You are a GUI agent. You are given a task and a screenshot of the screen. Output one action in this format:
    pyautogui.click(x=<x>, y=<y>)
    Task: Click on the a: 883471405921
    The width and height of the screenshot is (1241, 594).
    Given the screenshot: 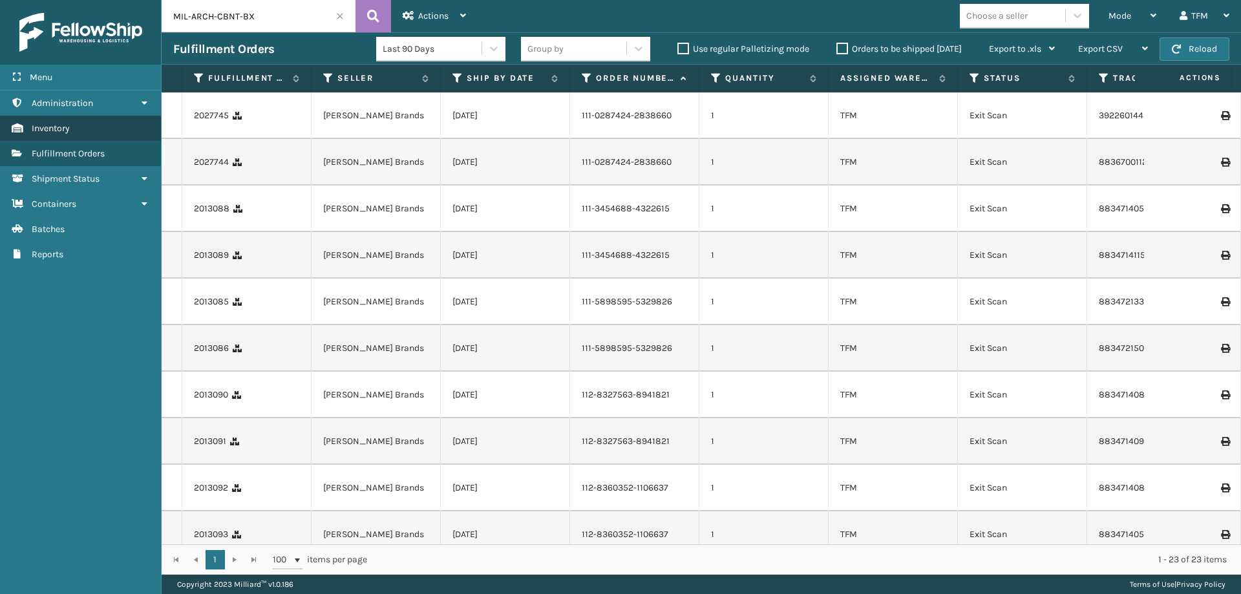 What is the action you would take?
    pyautogui.click(x=1128, y=534)
    